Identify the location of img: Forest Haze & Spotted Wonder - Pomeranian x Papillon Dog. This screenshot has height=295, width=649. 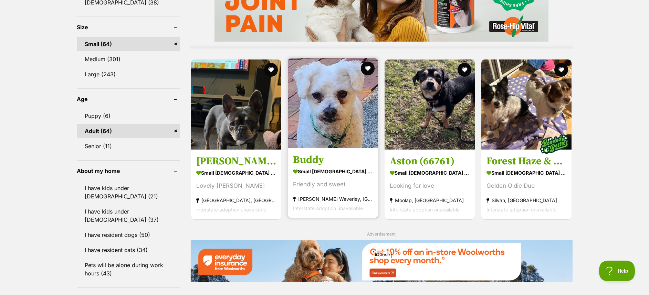
(526, 105).